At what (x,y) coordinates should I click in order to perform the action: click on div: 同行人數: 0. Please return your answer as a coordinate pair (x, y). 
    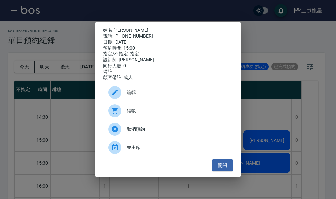
    Looking at the image, I should click on (168, 66).